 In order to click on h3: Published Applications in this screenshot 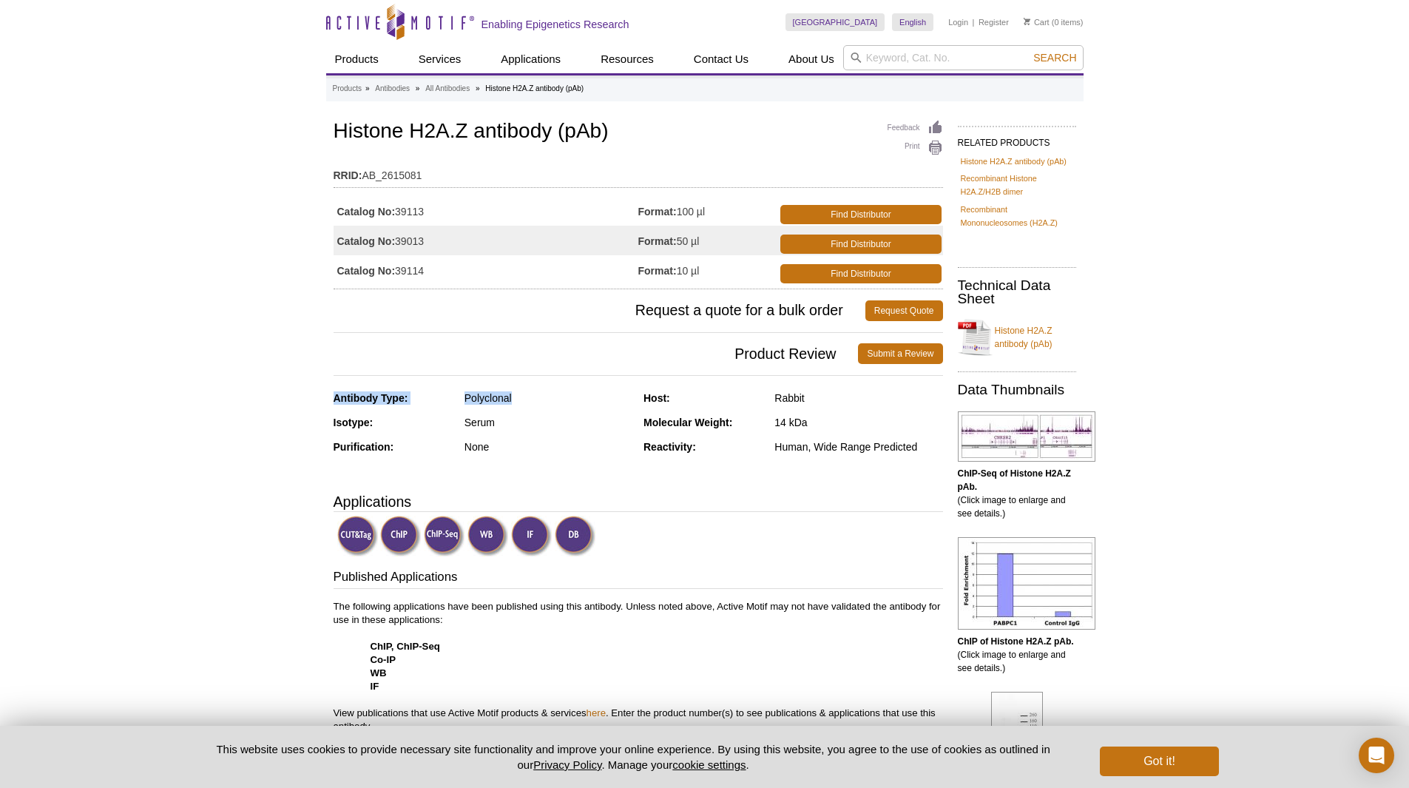, I will do `click(638, 578)`.